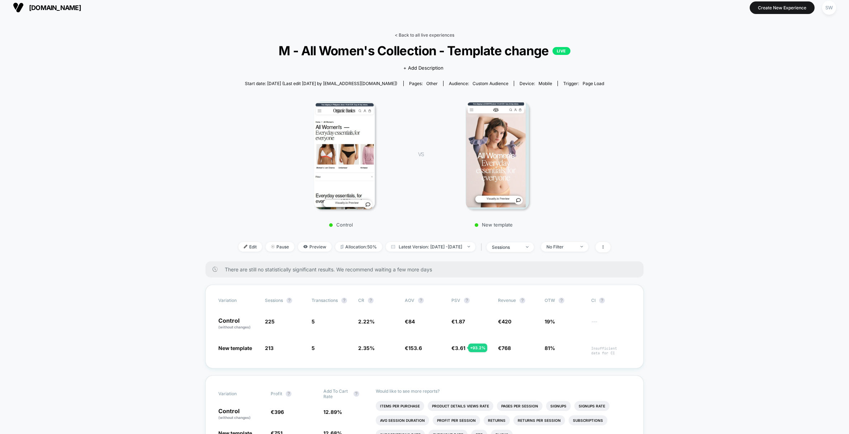 This screenshot has width=849, height=434. Describe the element at coordinates (345, 155) in the screenshot. I see `img: Control main` at that location.